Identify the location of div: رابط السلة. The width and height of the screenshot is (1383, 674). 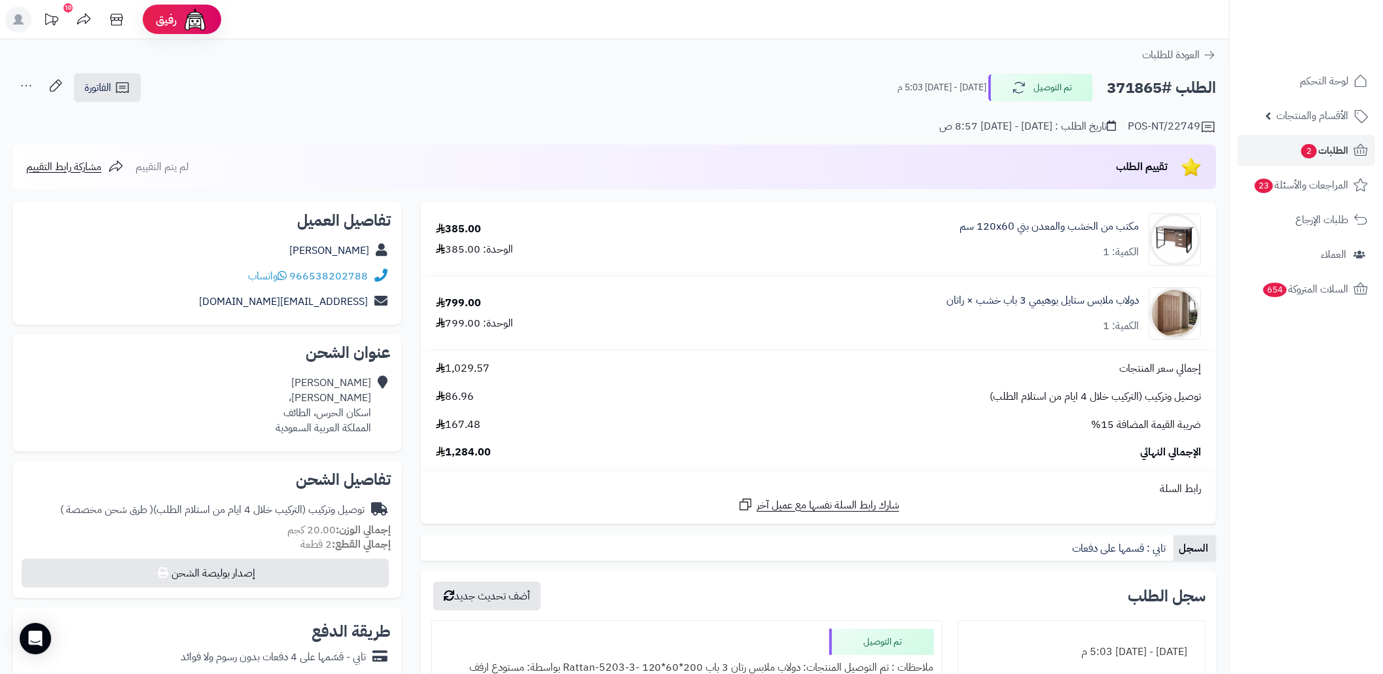
(818, 489).